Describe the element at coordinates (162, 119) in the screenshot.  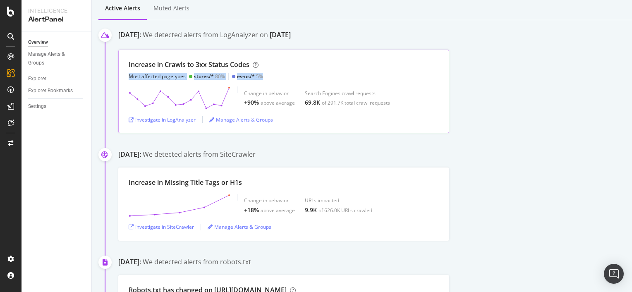
I see `a: Investigate in LogAnalyzer` at that location.